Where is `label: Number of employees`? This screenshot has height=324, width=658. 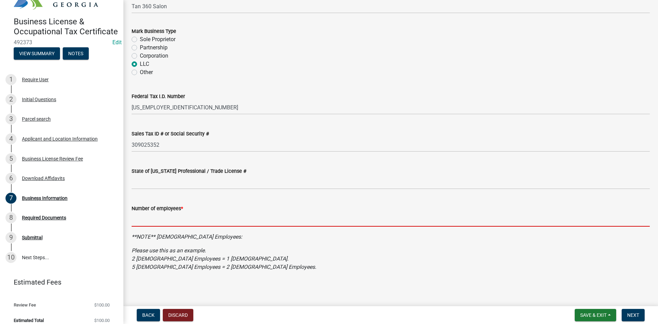
label: Number of employees is located at coordinates (157, 209).